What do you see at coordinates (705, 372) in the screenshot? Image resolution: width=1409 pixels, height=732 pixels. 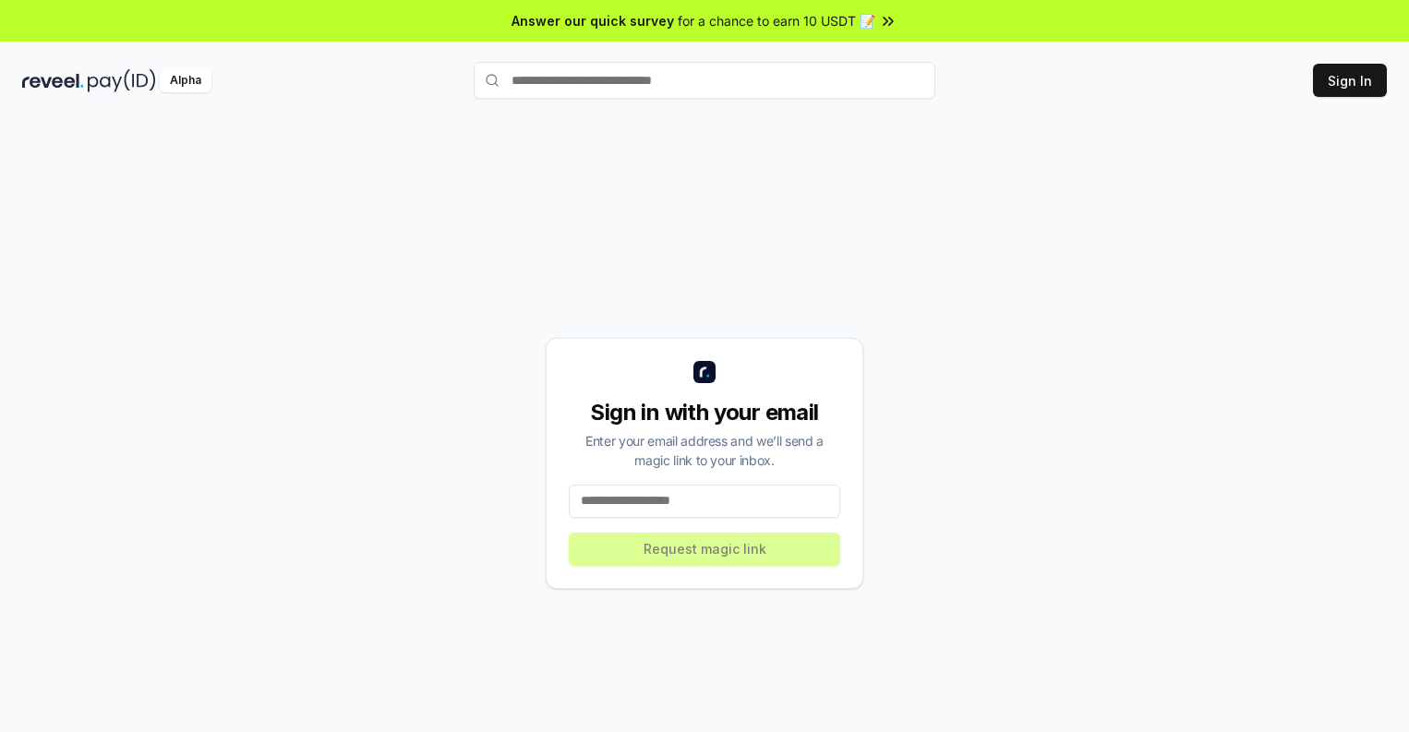 I see `img: logo_small` at bounding box center [705, 372].